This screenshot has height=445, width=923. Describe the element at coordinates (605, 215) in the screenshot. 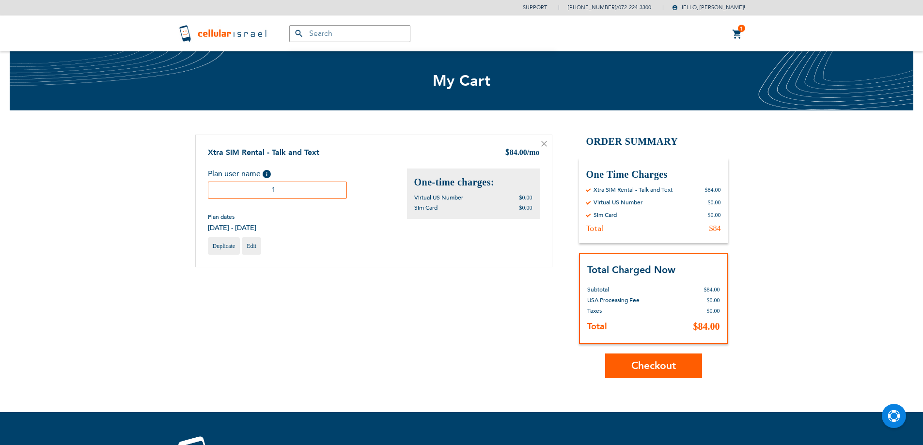

I see `div: Sim Card` at that location.